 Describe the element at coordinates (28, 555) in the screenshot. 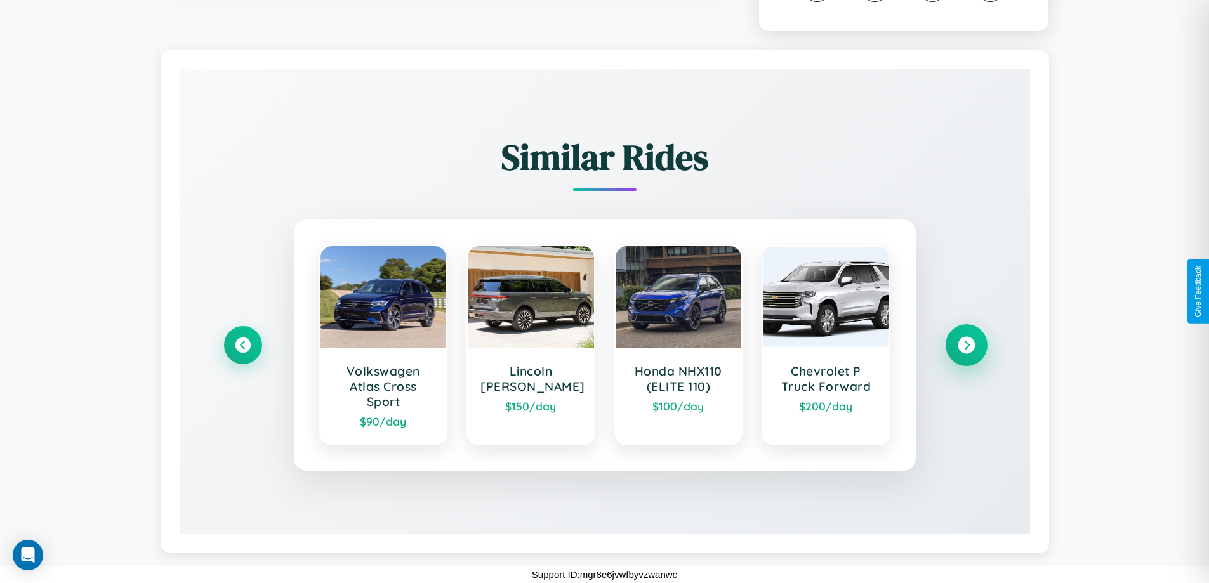

I see `div: Open Intercom Messenger` at that location.